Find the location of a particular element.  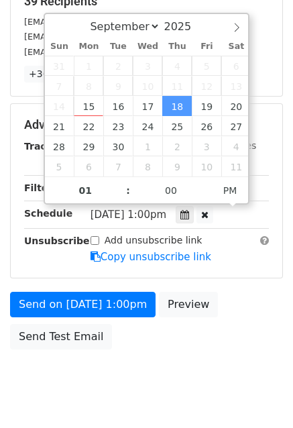

input: Hour is located at coordinates (86, 191).